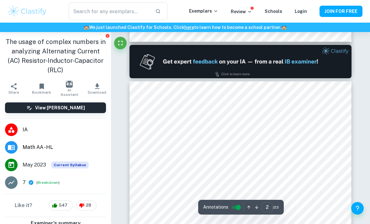 The image size is (370, 224). I want to click on h6: Like it?, so click(24, 205).